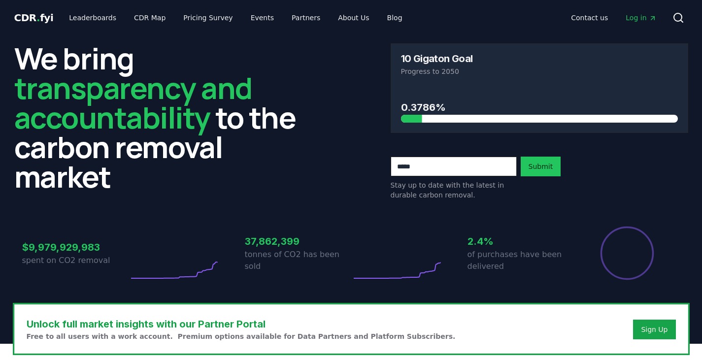 The width and height of the screenshot is (702, 360). Describe the element at coordinates (75, 260) in the screenshot. I see `p: spent on CO2 removal` at that location.